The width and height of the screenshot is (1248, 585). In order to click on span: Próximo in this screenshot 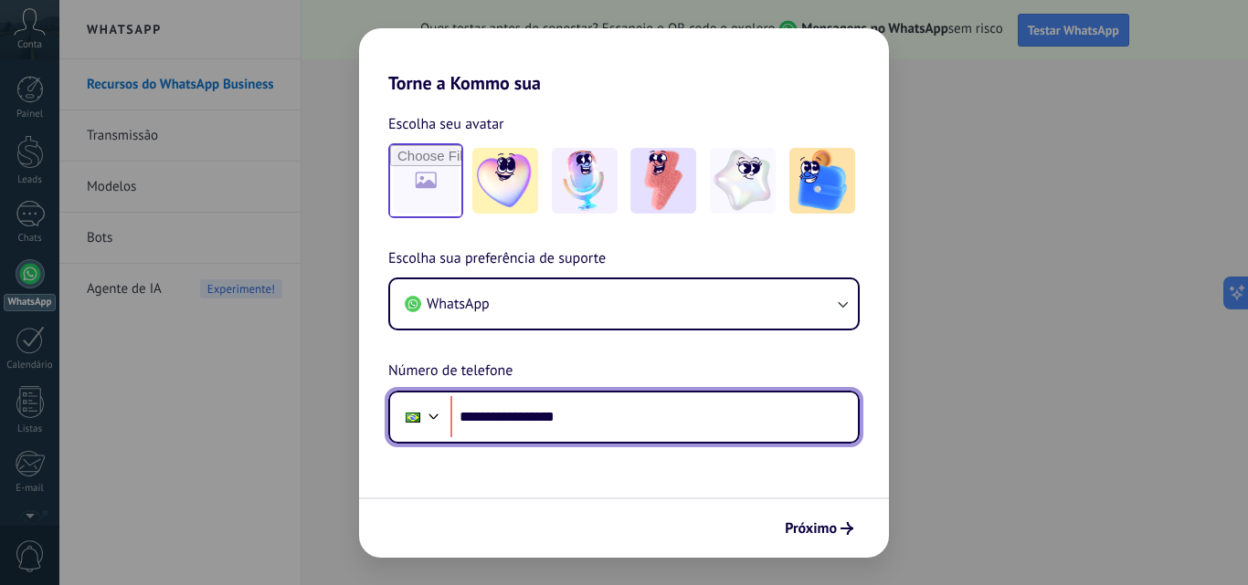, I will do `click(810, 529)`.